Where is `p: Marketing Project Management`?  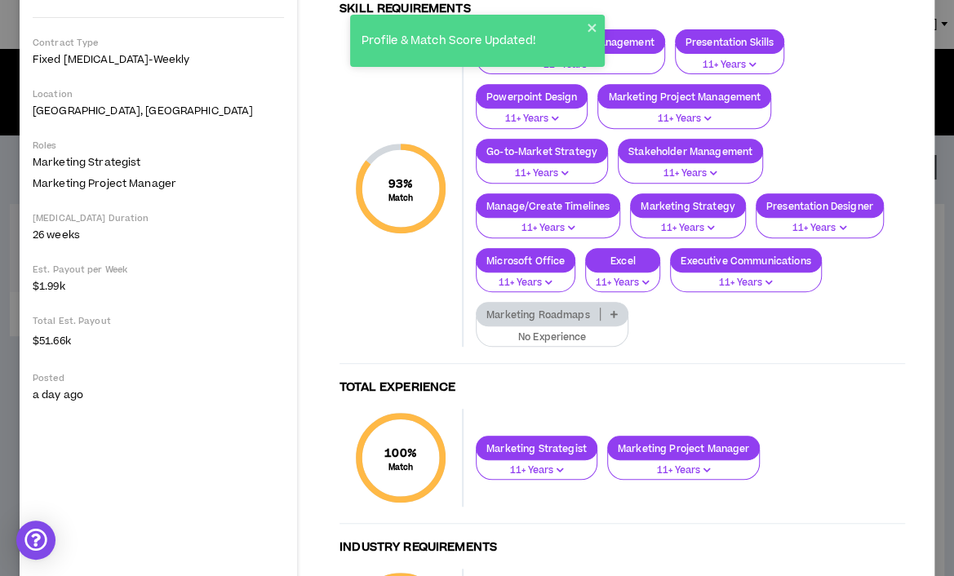 p: Marketing Project Management is located at coordinates (684, 96).